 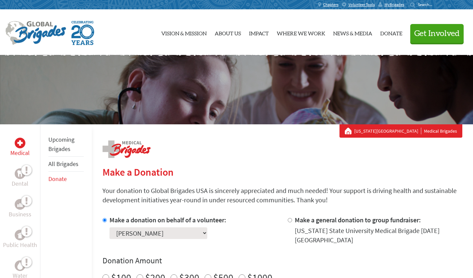 I want to click on img: Business, so click(x=20, y=205).